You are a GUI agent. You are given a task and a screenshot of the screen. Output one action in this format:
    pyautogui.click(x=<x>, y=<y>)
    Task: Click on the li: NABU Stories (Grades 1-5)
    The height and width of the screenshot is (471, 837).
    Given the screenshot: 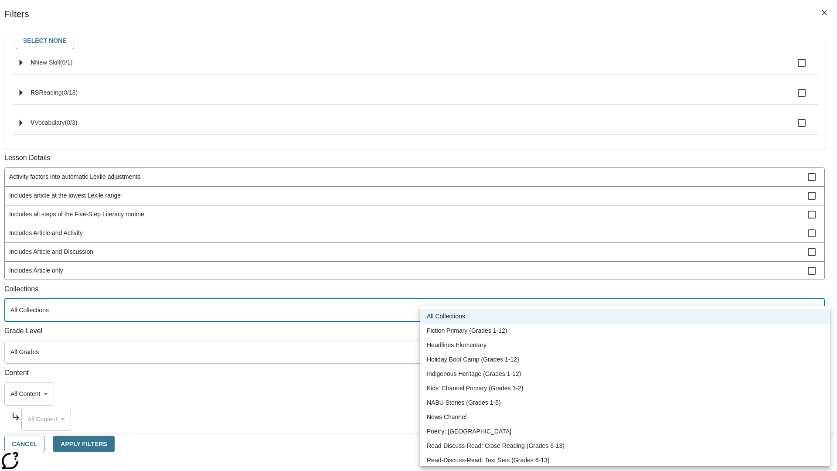 What is the action you would take?
    pyautogui.click(x=625, y=402)
    